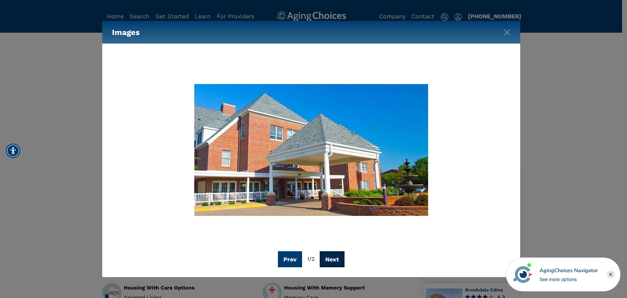 This screenshot has width=627, height=298. Describe the element at coordinates (508, 31) in the screenshot. I see `button: Close` at that location.